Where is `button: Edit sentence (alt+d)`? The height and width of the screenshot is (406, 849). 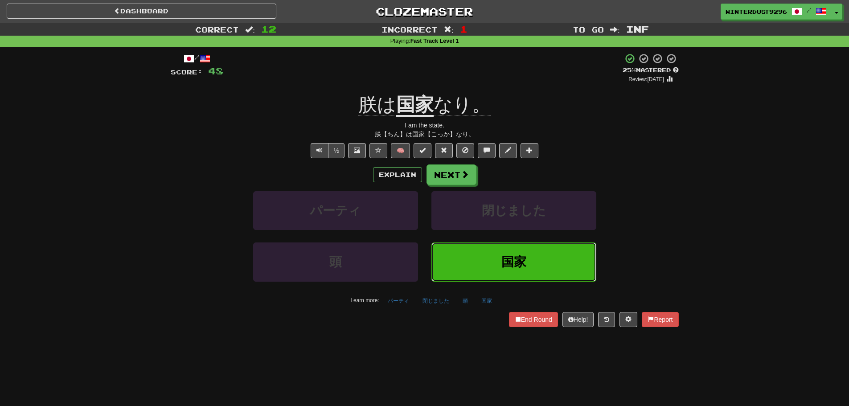 button: Edit sentence (alt+d) is located at coordinates (508, 151).